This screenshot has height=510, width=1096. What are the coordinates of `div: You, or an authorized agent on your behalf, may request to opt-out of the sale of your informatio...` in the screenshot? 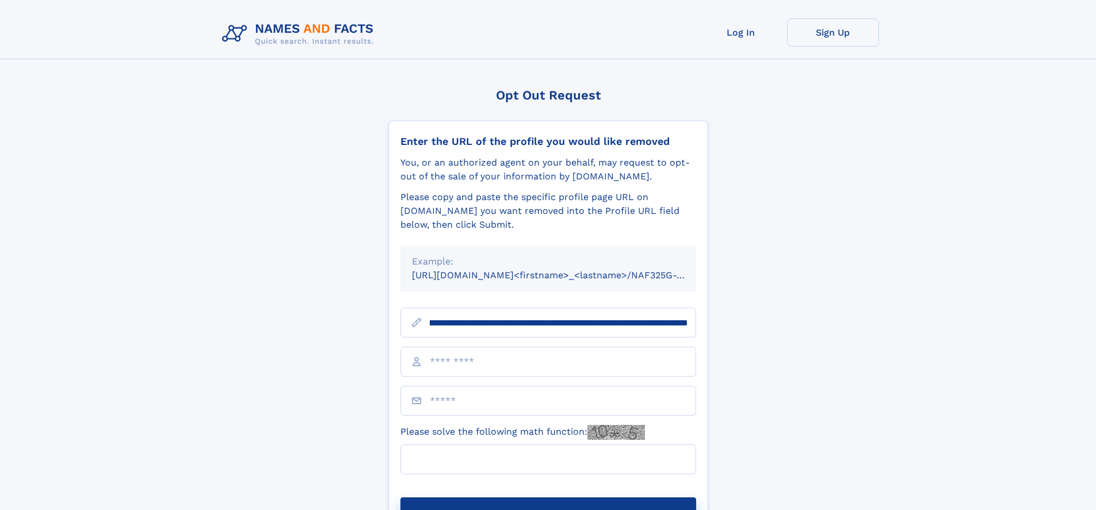 It's located at (548, 170).